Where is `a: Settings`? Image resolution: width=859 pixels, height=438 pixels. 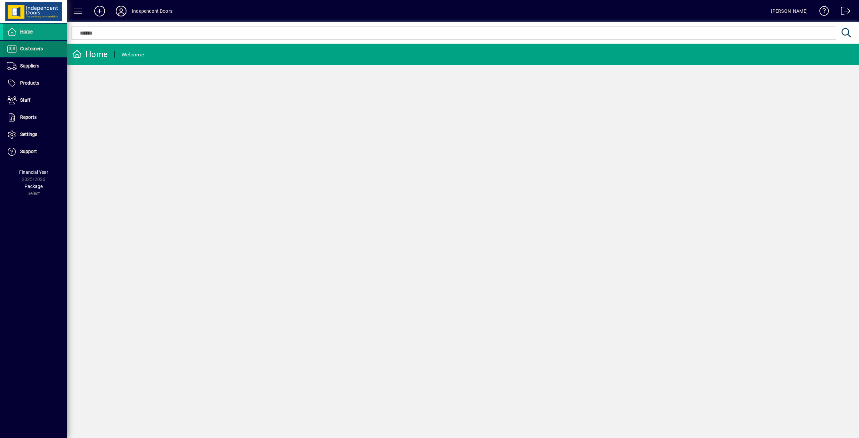 a: Settings is located at coordinates (35, 135).